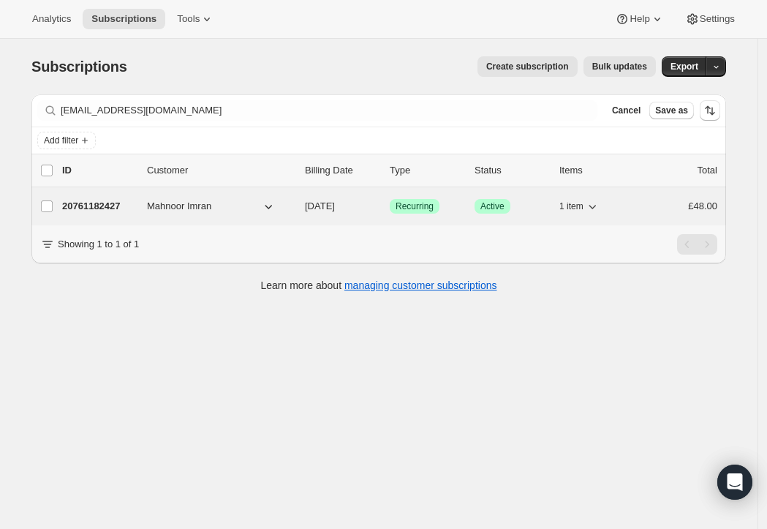 The width and height of the screenshot is (767, 529). What do you see at coordinates (511, 170) in the screenshot?
I see `p: Status` at bounding box center [511, 170].